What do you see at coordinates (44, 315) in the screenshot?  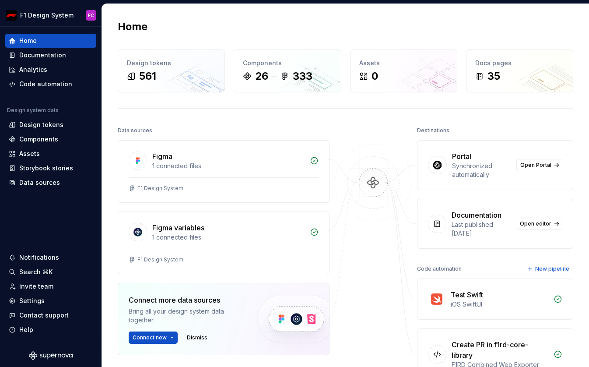 I see `div: Contact support` at bounding box center [44, 315].